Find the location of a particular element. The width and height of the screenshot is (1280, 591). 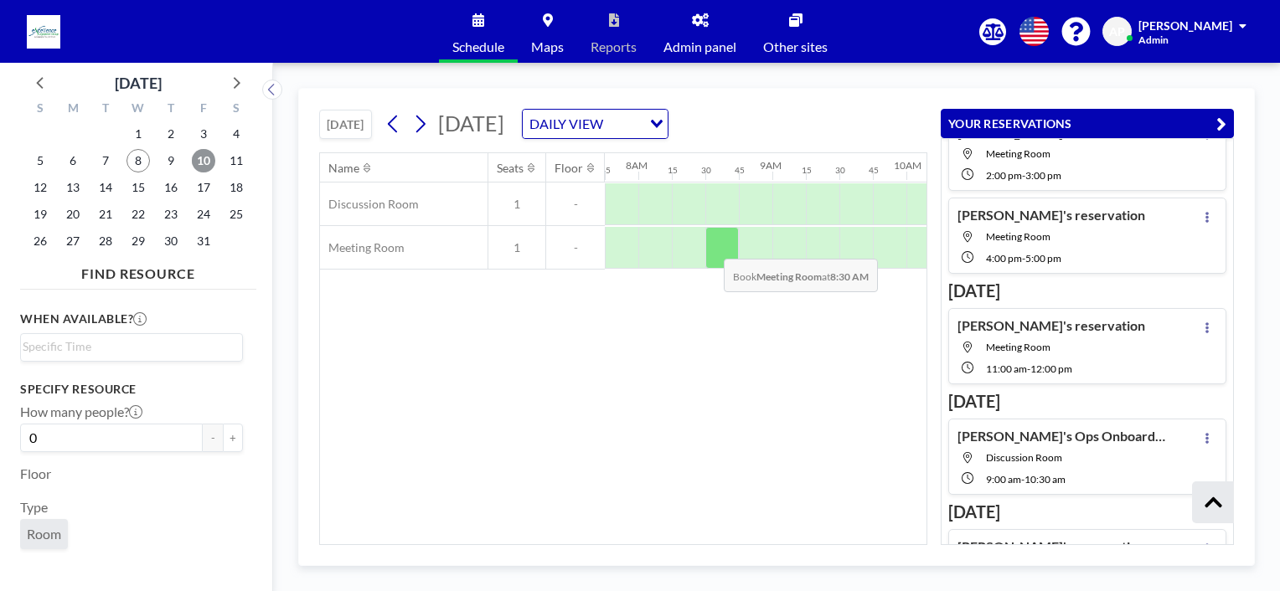

div: 10AM is located at coordinates (907, 165).